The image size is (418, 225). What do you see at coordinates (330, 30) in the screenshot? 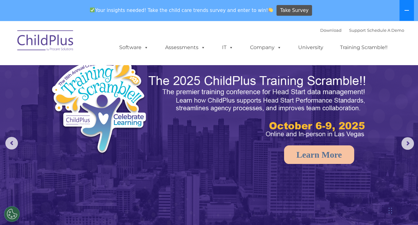
I see `a: Download` at bounding box center [330, 30].